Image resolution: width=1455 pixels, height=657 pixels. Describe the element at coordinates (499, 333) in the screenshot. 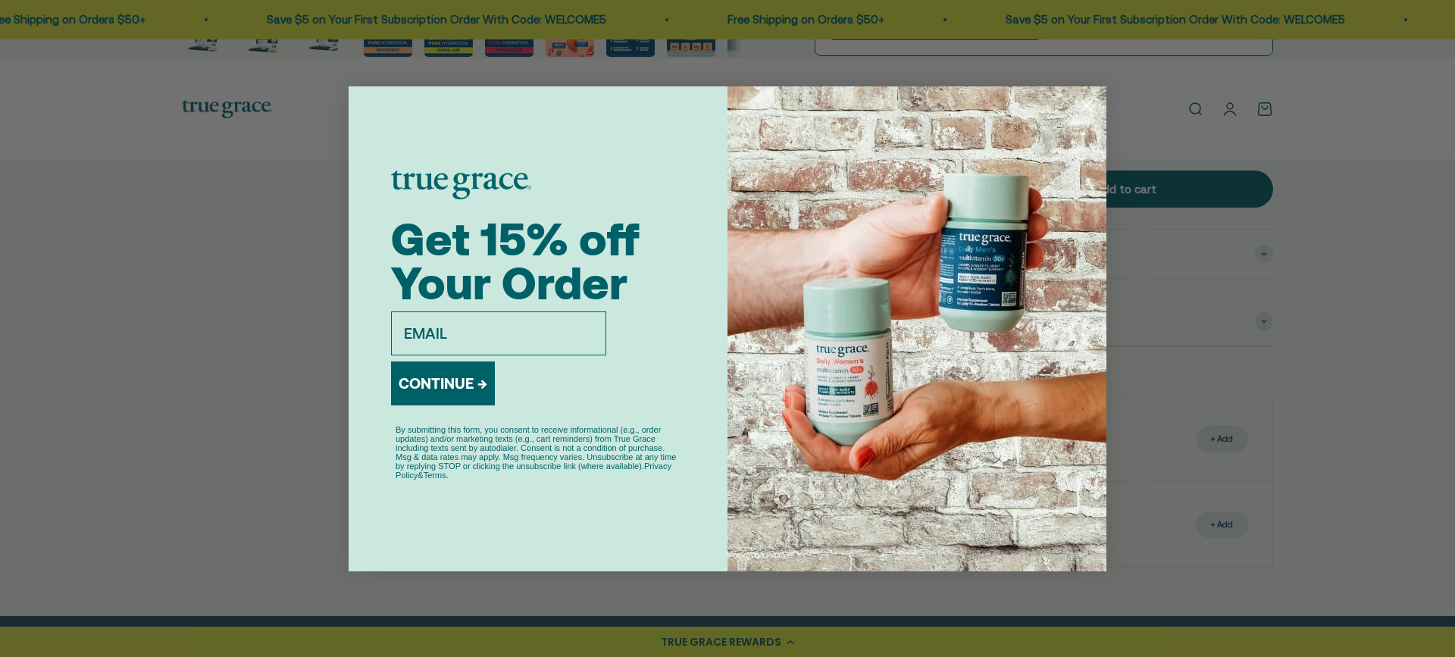

I see `input: EMAIL` at that location.